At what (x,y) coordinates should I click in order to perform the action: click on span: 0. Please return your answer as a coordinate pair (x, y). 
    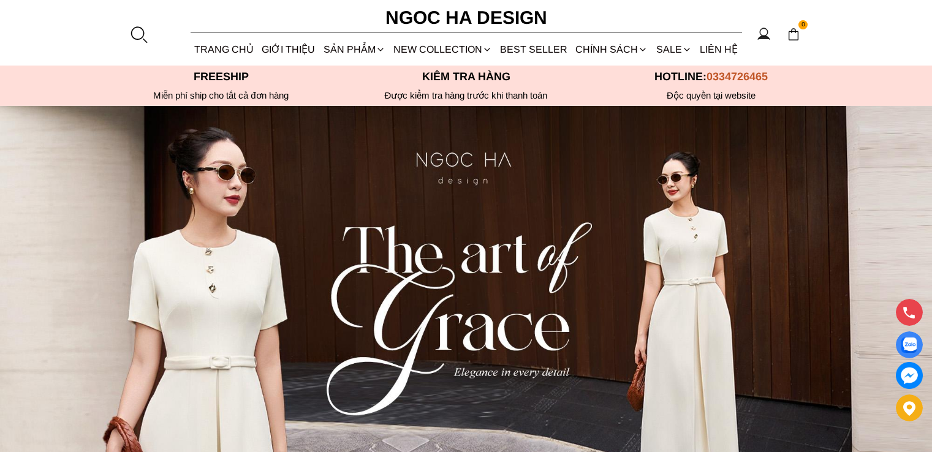
    Looking at the image, I should click on (803, 25).